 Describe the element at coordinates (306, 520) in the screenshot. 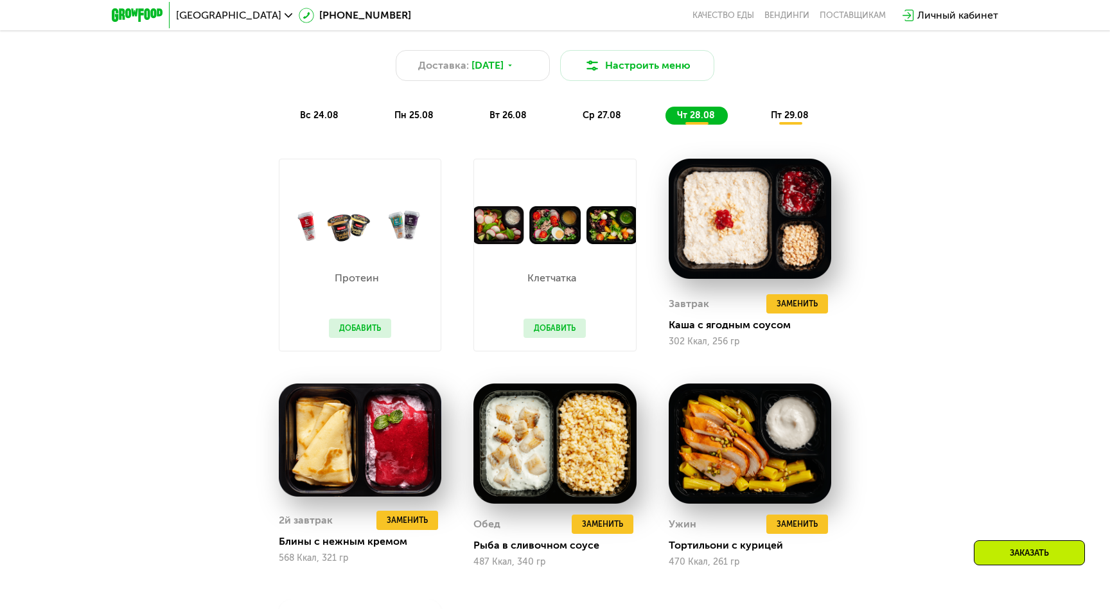

I see `div: 2й завтрак` at that location.